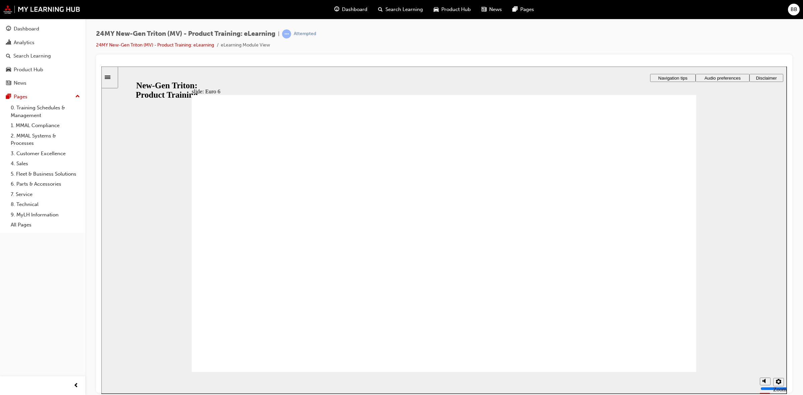 The image size is (803, 395). Describe the element at coordinates (42, 42) in the screenshot. I see `a: Analytics` at that location.